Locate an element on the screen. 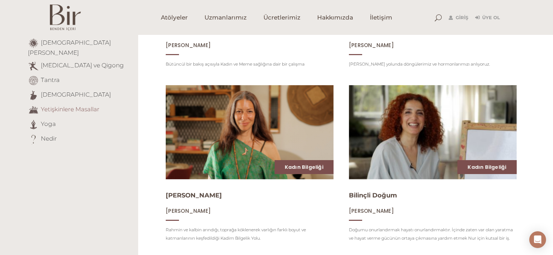  a: Tantra is located at coordinates (50, 80).